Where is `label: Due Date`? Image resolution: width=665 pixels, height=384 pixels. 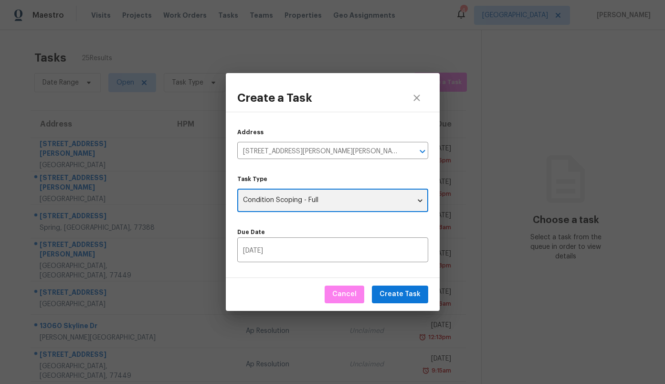
label: Due Date is located at coordinates (332, 232).